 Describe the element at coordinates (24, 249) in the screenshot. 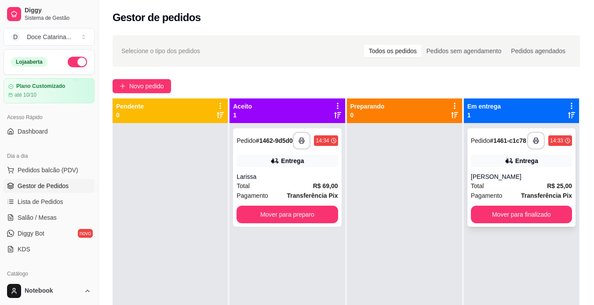

I see `span: KDS` at that location.